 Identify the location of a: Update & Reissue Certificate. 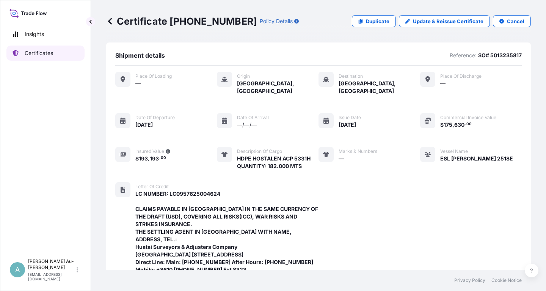
(444, 21).